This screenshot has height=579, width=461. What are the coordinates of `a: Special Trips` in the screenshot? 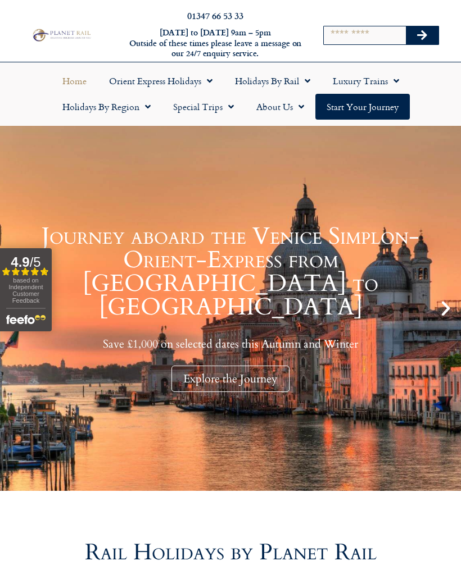 It's located at (203, 107).